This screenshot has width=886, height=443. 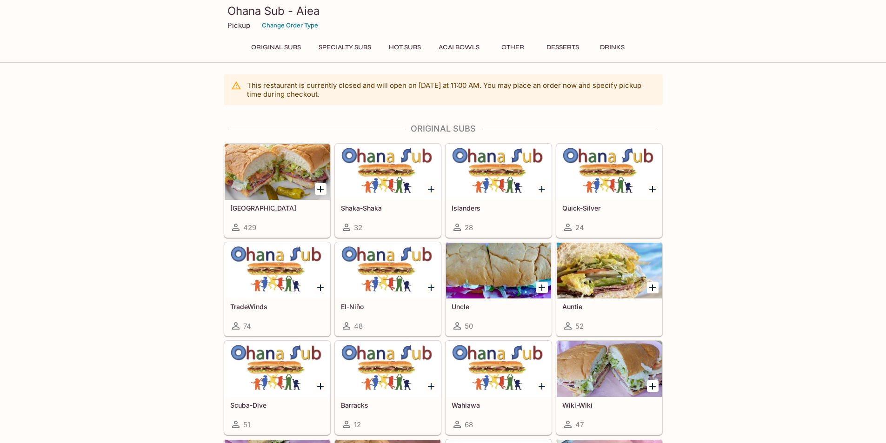 I want to click on a: Auntie52, so click(x=609, y=289).